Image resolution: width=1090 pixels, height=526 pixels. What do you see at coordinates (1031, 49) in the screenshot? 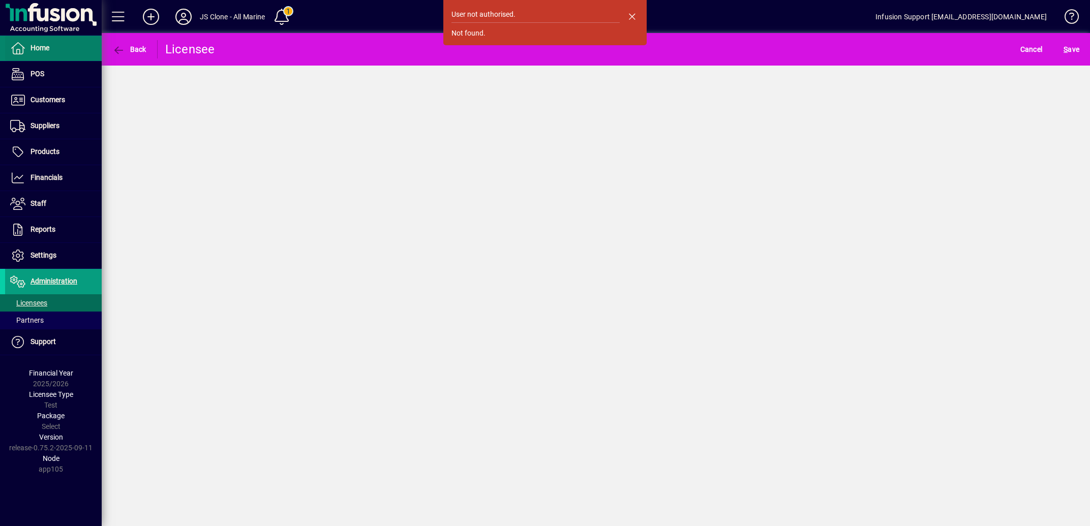
I see `button: Cancel` at bounding box center [1031, 49].